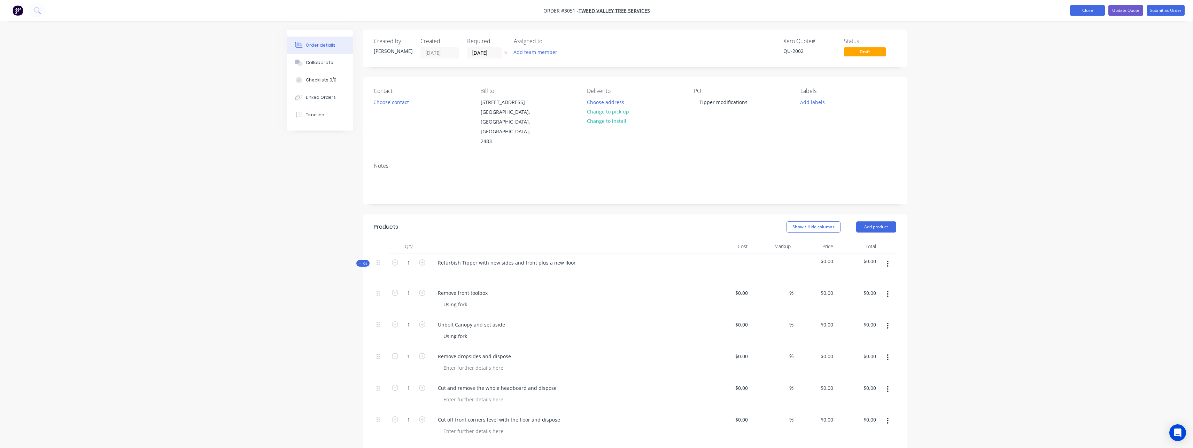  What do you see at coordinates (315, 115) in the screenshot?
I see `div: Timeline` at bounding box center [315, 115].